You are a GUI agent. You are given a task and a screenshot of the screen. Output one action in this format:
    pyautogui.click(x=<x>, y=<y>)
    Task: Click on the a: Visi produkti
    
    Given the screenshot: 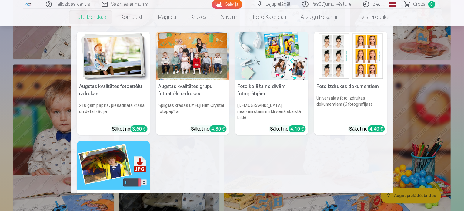 What is the action you would take?
    pyautogui.click(x=371, y=17)
    